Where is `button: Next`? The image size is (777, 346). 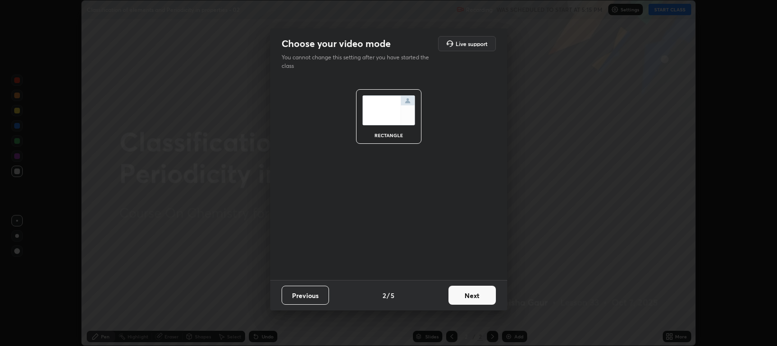
button: Next is located at coordinates (472, 295).